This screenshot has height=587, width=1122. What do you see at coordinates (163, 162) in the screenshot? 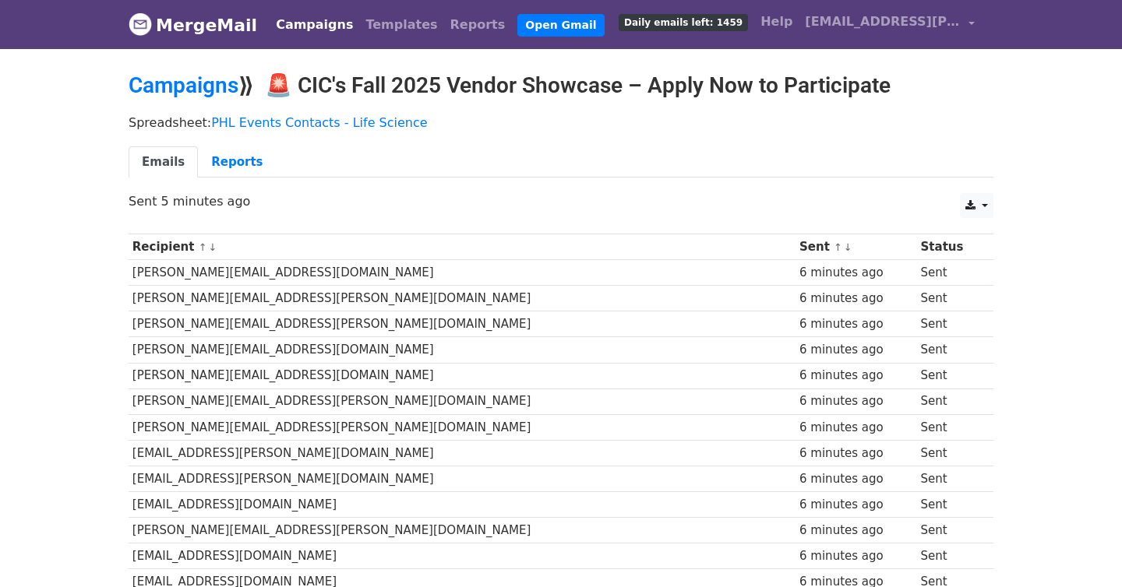
I see `a: Emails` at bounding box center [163, 162].